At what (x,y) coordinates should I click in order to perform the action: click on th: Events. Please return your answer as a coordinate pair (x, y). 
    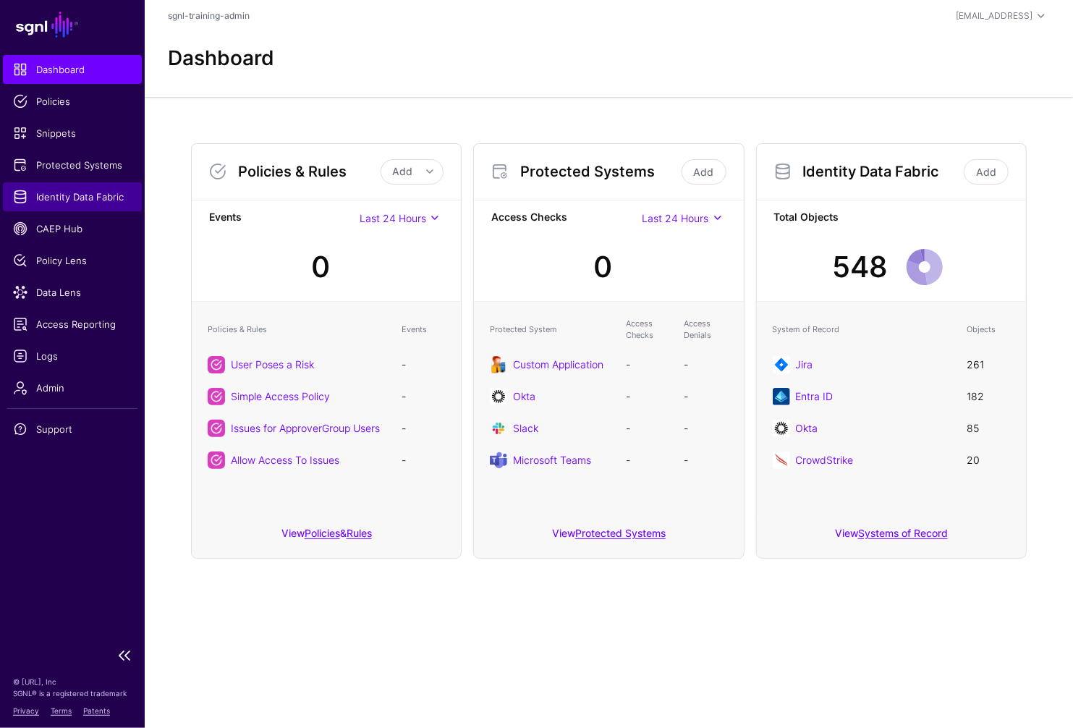
    Looking at the image, I should click on (423, 329).